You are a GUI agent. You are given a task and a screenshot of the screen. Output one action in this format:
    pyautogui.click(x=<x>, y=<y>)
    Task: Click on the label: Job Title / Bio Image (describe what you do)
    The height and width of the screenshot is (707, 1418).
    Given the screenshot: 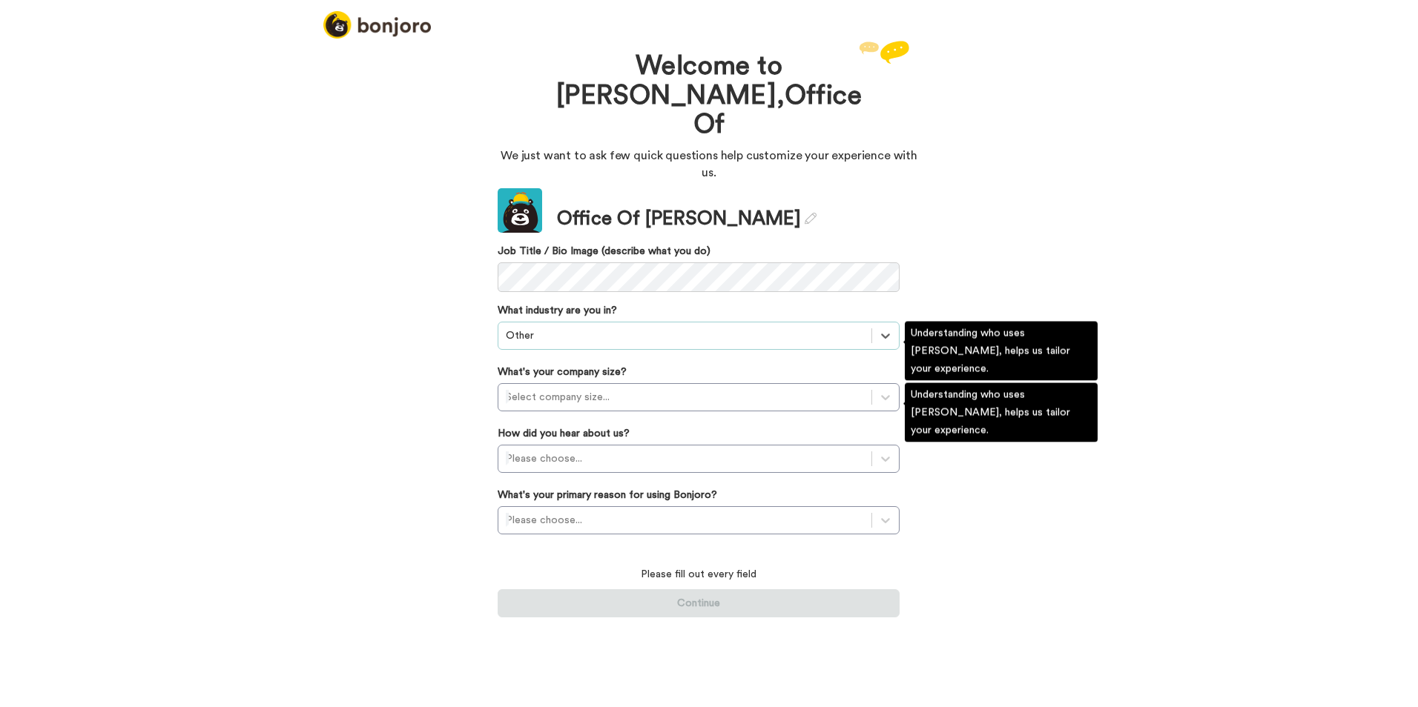 What is the action you would take?
    pyautogui.click(x=699, y=251)
    